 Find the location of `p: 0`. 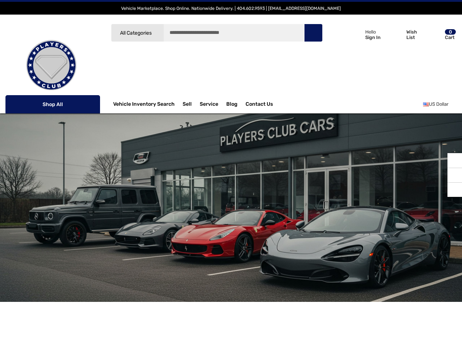

p: 0 is located at coordinates (451, 32).